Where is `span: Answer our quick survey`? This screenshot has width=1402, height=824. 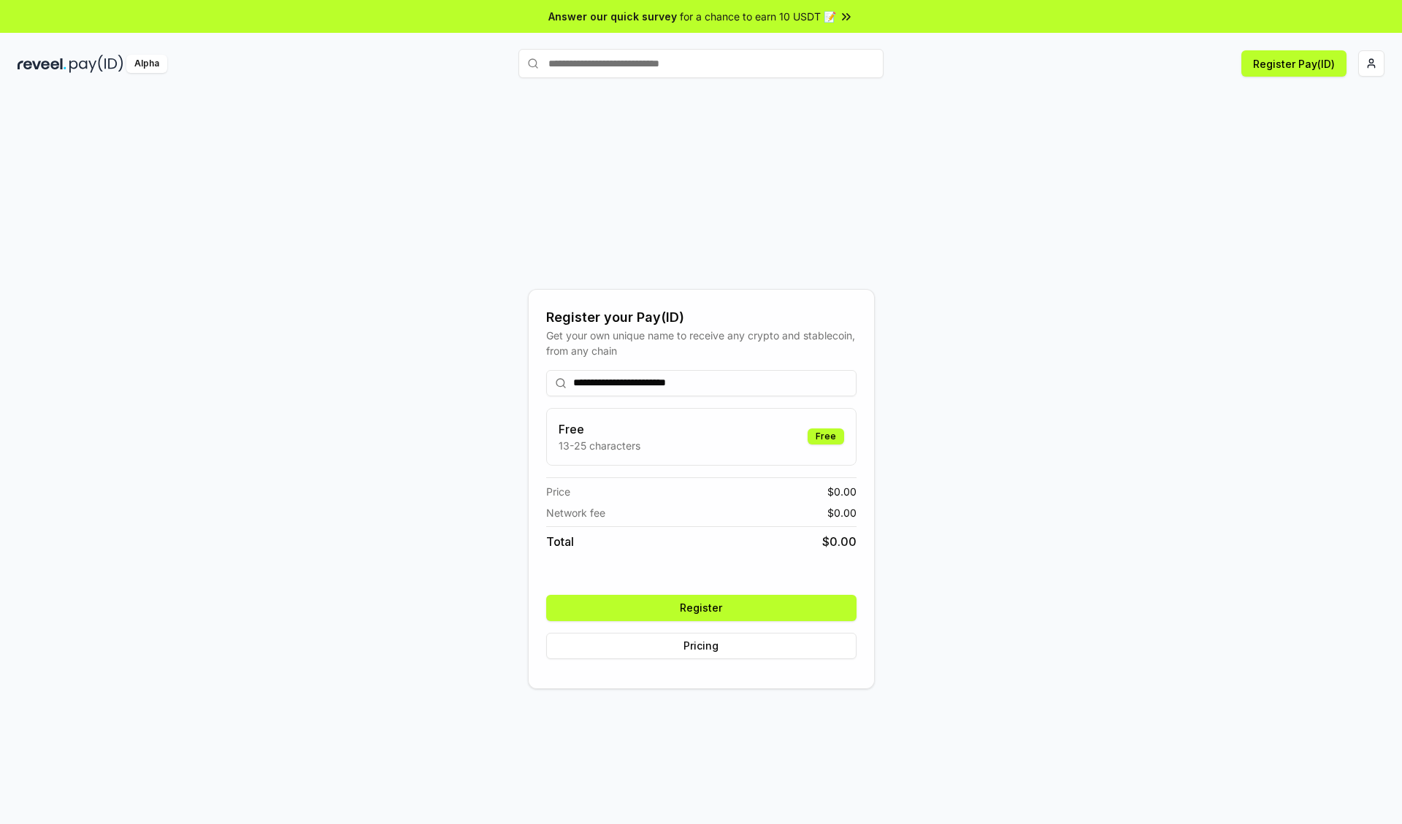 span: Answer our quick survey is located at coordinates (613, 16).